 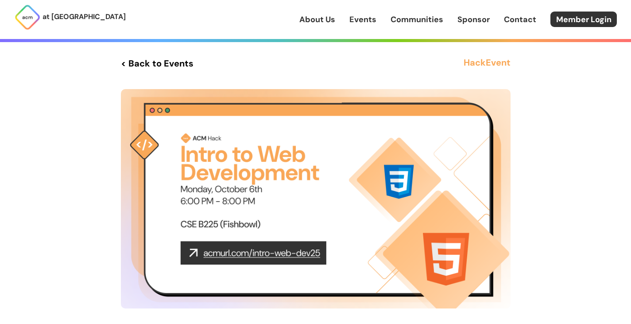 I want to click on a: < Back to Events, so click(x=157, y=63).